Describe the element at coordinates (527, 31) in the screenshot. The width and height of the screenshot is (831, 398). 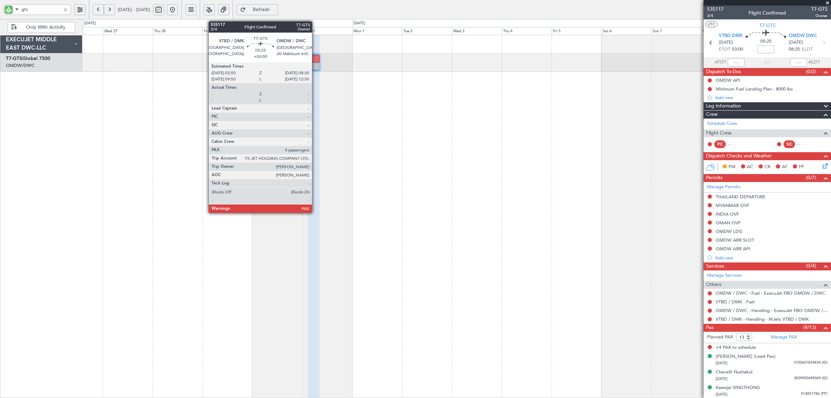
I see `div: Thu 4` at that location.